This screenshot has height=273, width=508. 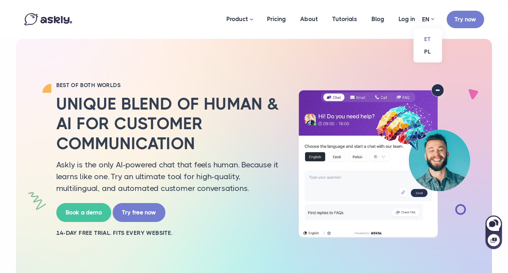 What do you see at coordinates (84, 212) in the screenshot?
I see `a: Book a demo` at bounding box center [84, 212].